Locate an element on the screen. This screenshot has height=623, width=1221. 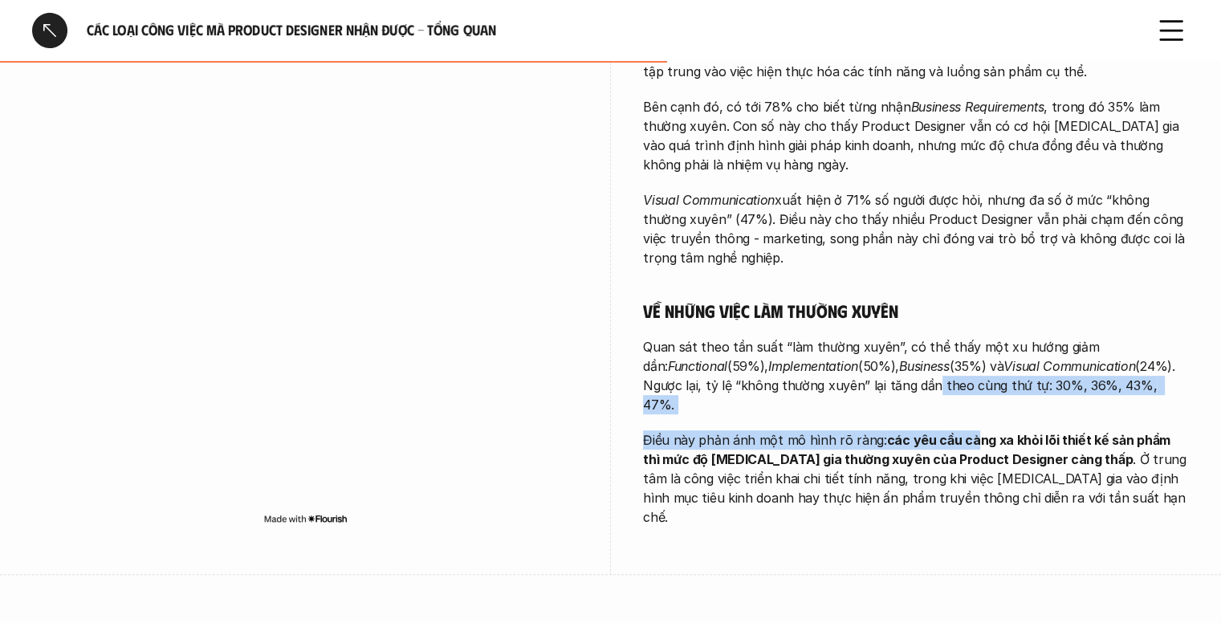
img: Made with Flourish is located at coordinates (305, 518).